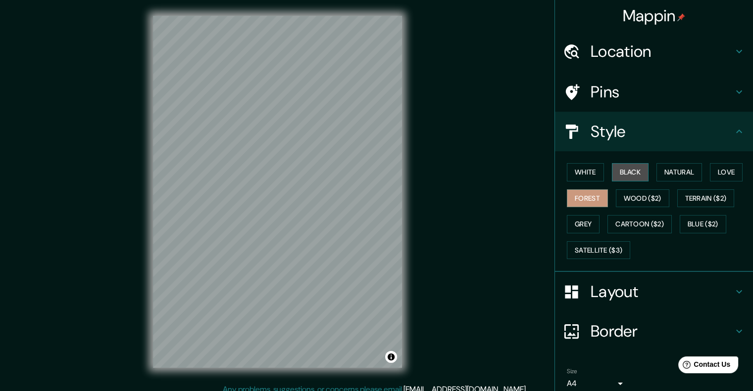 The image size is (753, 391). Describe the element at coordinates (654, 16) in the screenshot. I see `h4: Mappin` at that location.